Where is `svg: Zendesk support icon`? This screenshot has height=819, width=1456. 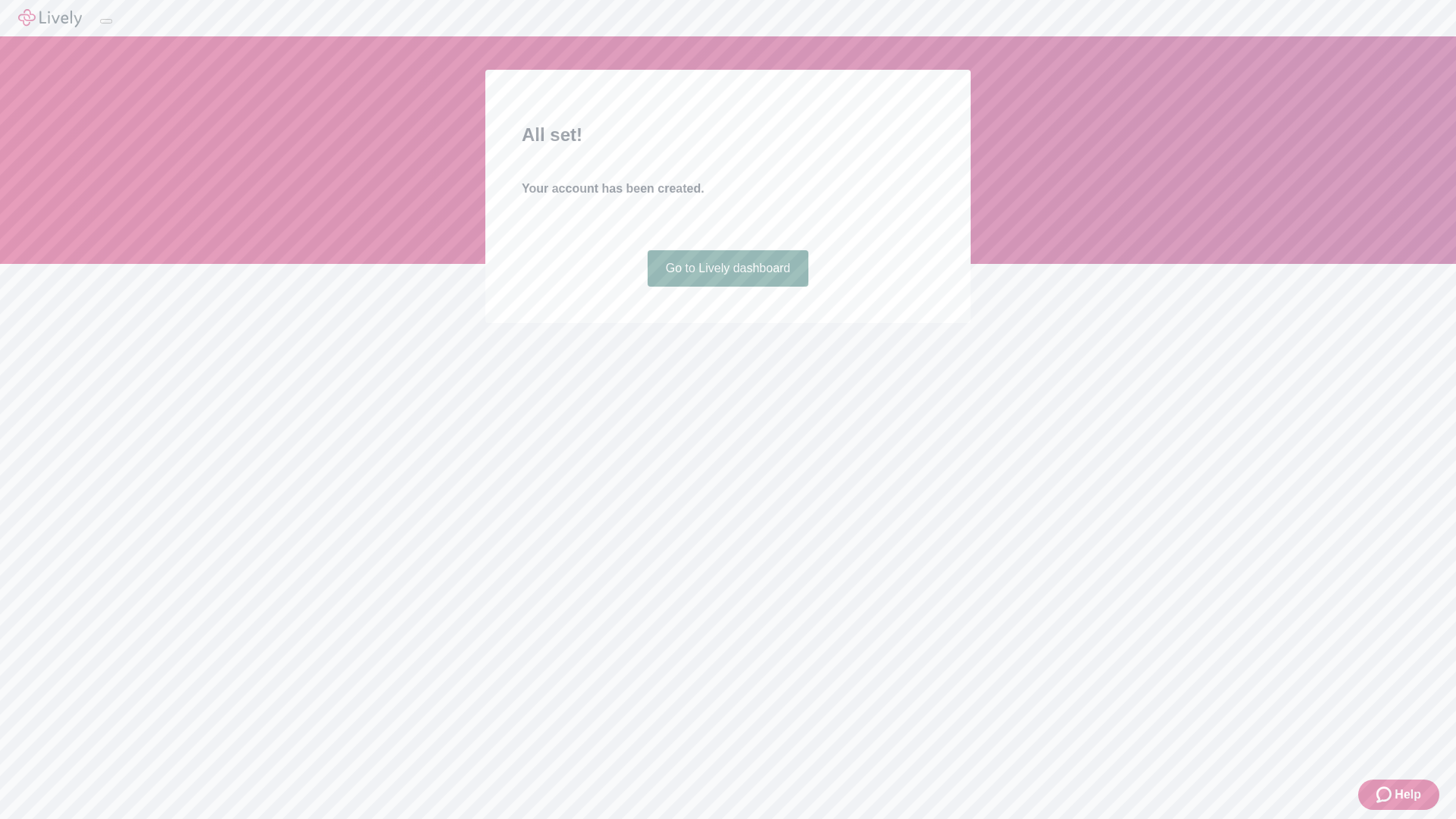 svg: Zendesk support icon is located at coordinates (1386, 795).